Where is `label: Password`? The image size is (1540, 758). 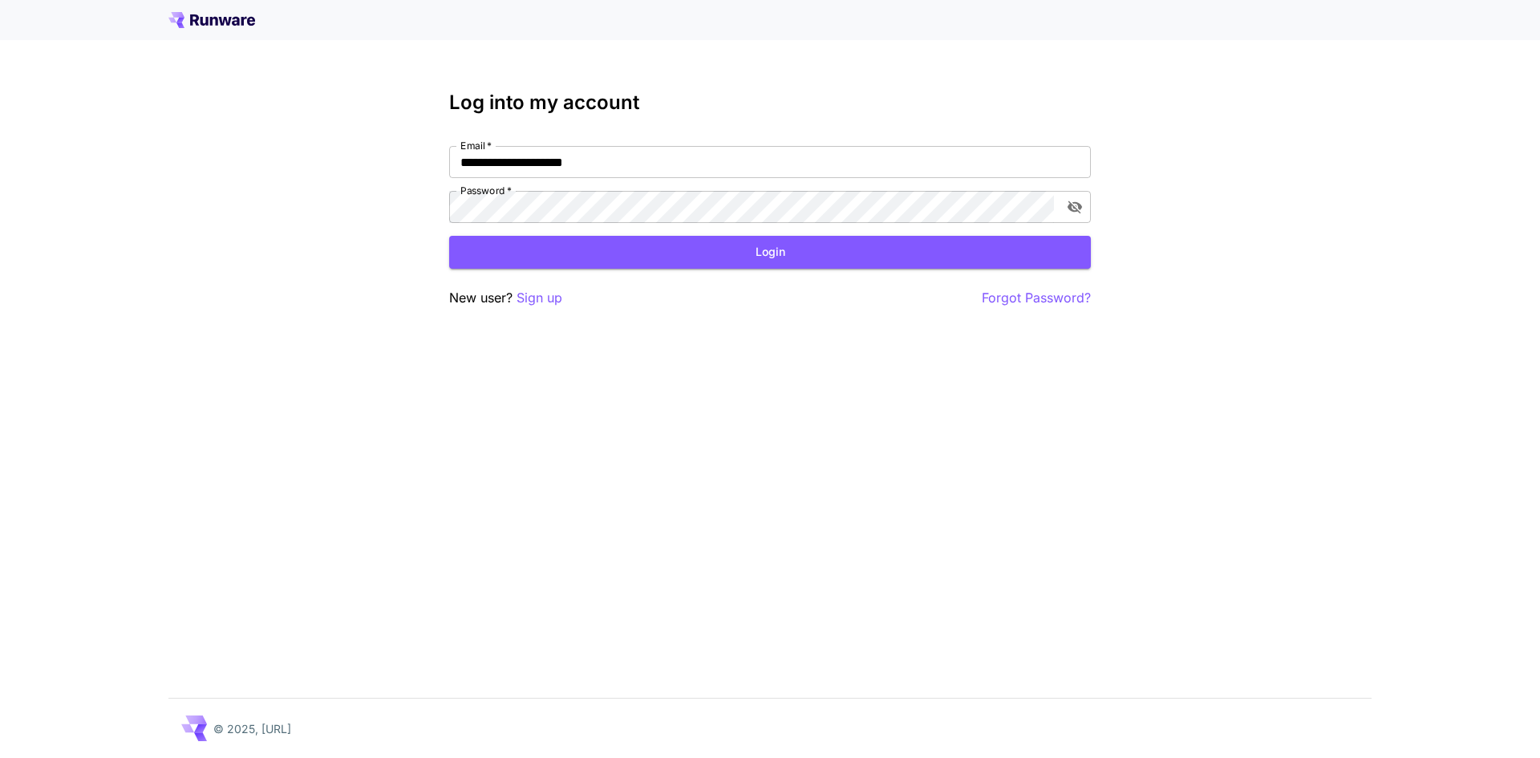 label: Password is located at coordinates (486, 190).